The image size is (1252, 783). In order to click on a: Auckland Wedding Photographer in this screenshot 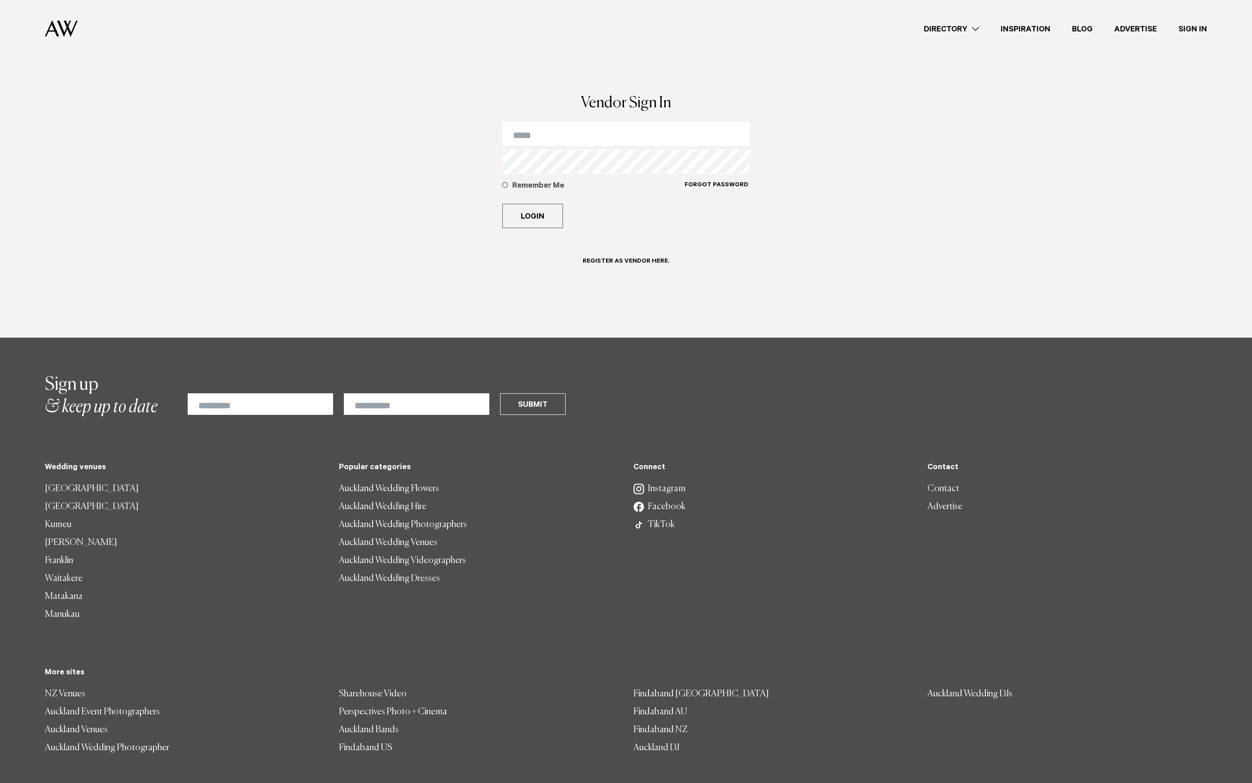, I will do `click(184, 748)`.